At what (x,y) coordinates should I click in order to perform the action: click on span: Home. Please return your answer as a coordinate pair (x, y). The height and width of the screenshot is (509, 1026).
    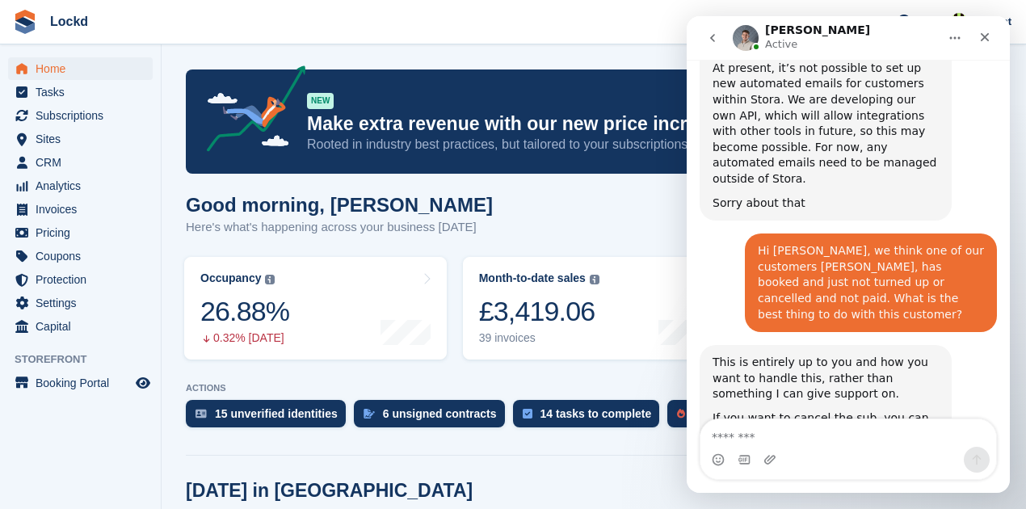
    Looking at the image, I should click on (84, 69).